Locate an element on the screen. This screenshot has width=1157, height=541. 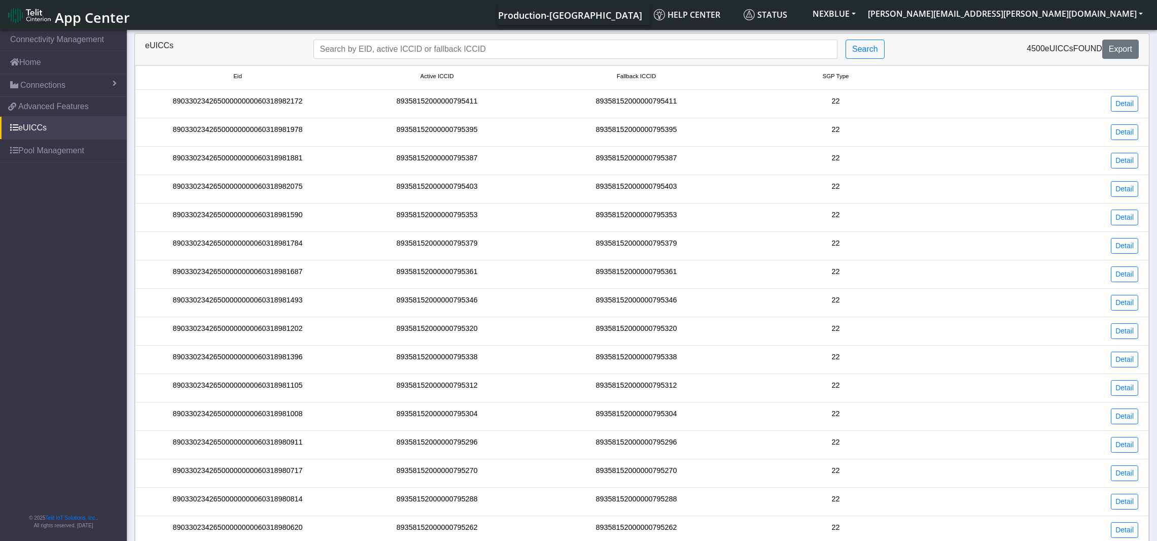
div: 89033023426500000000060318981590 is located at coordinates (237, 217).